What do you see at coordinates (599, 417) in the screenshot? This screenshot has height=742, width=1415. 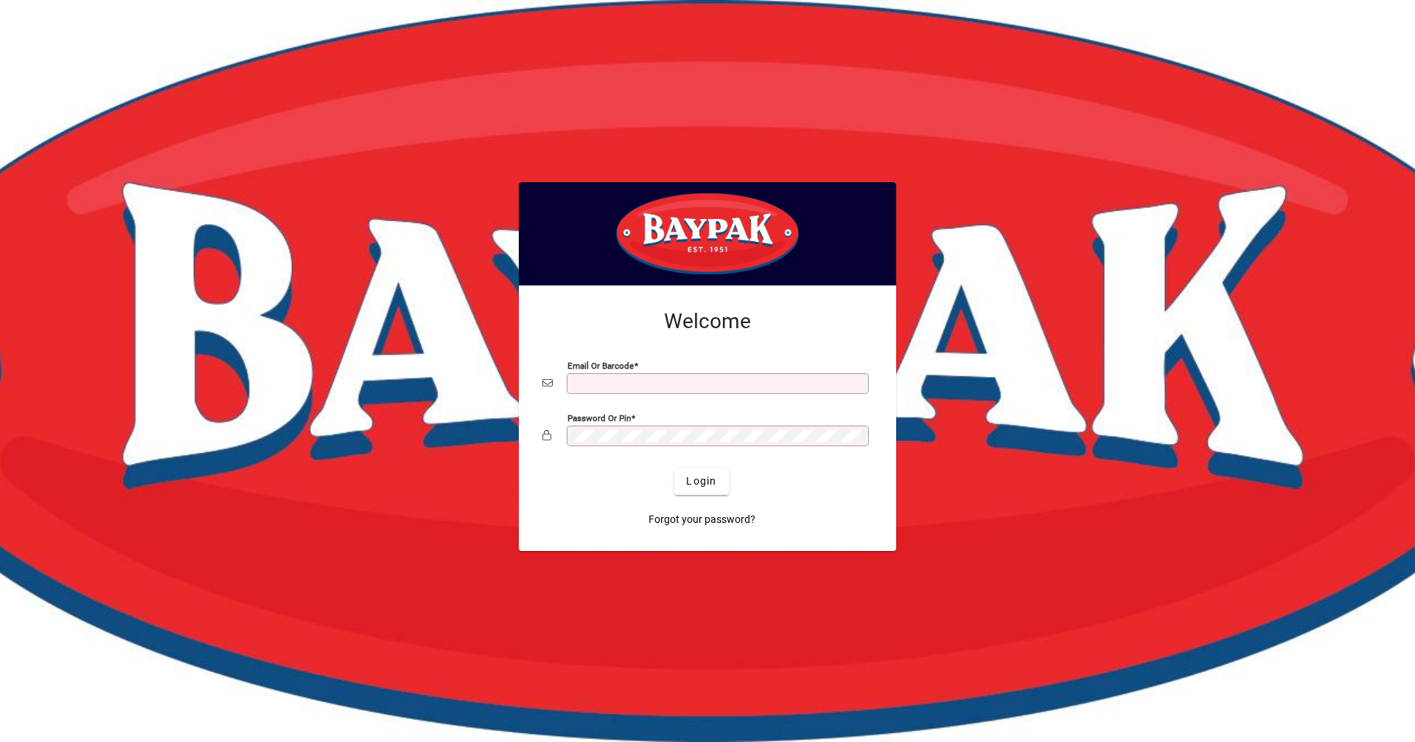 I see `mat-label: Password or Pin` at bounding box center [599, 417].